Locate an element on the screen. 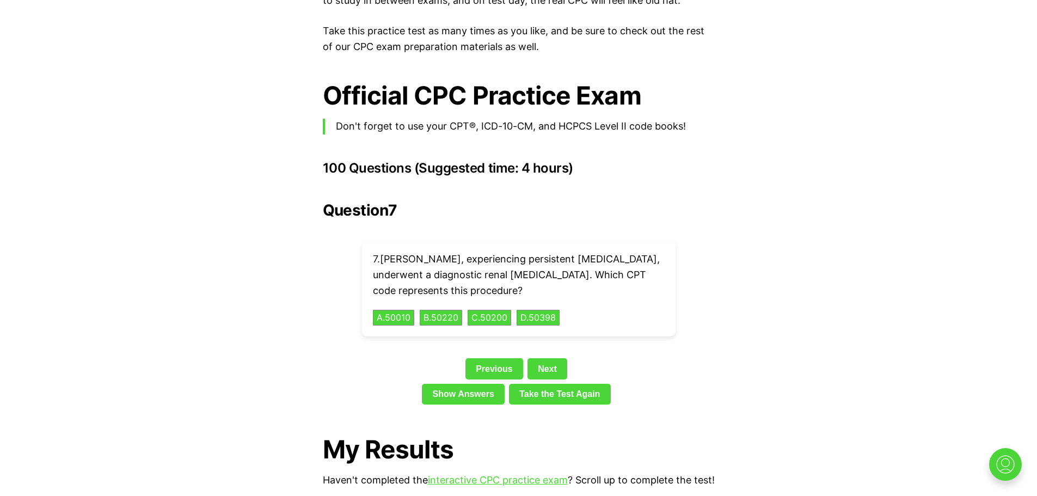 The height and width of the screenshot is (496, 1037). h3: 100 Questions (Suggested time: 4 hours) is located at coordinates (519, 168).